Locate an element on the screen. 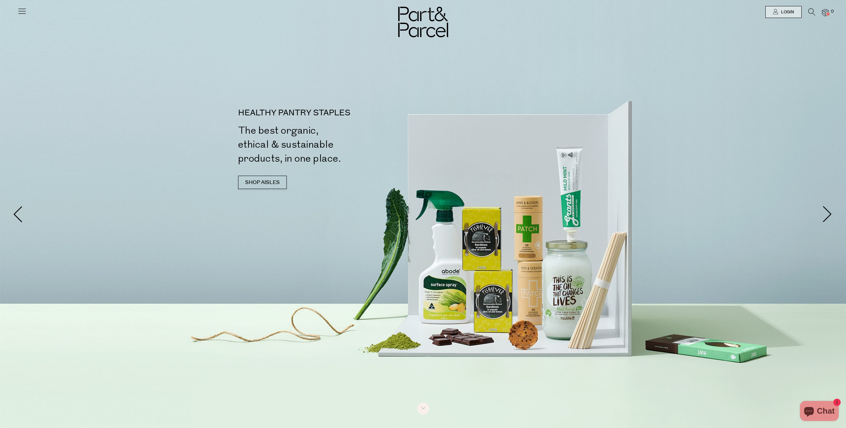 The width and height of the screenshot is (846, 428). h2: The best organic, ethical & sustainable products, in one place. is located at coordinates (332, 145).